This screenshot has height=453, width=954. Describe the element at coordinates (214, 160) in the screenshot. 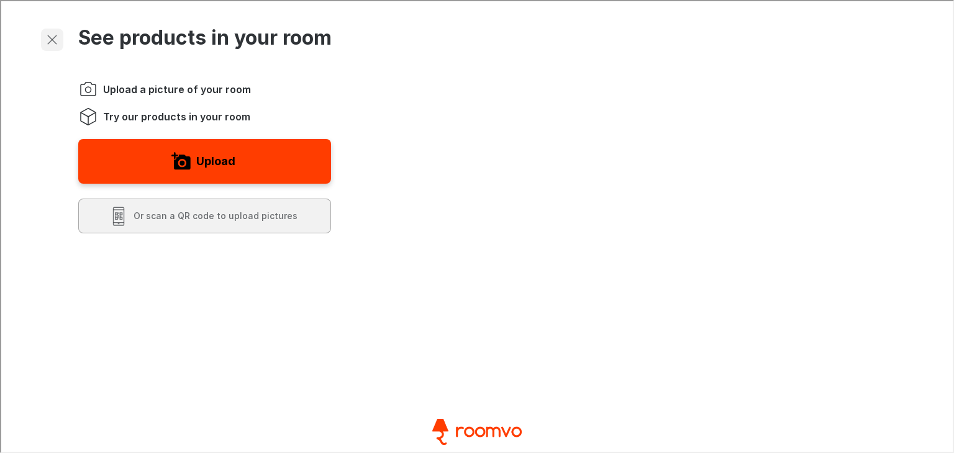

I see `label: Upload` at that location.